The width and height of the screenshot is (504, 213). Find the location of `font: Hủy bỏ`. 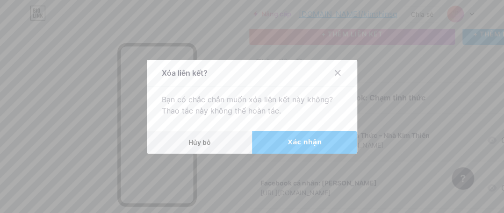

font: Hủy bỏ is located at coordinates (200, 142).